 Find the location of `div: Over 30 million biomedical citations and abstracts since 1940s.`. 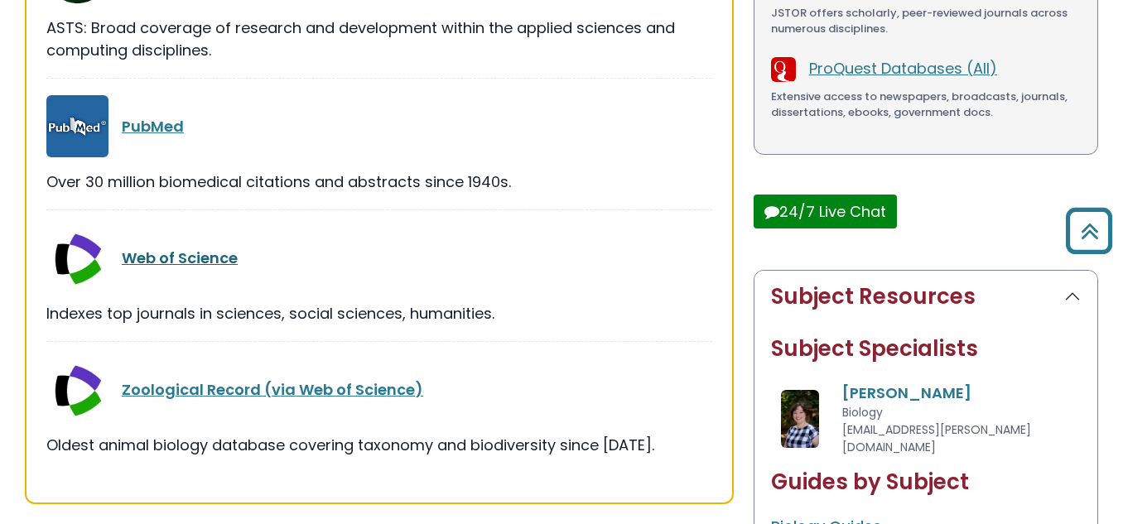

div: Over 30 million biomedical citations and abstracts since 1940s. is located at coordinates (379, 181).